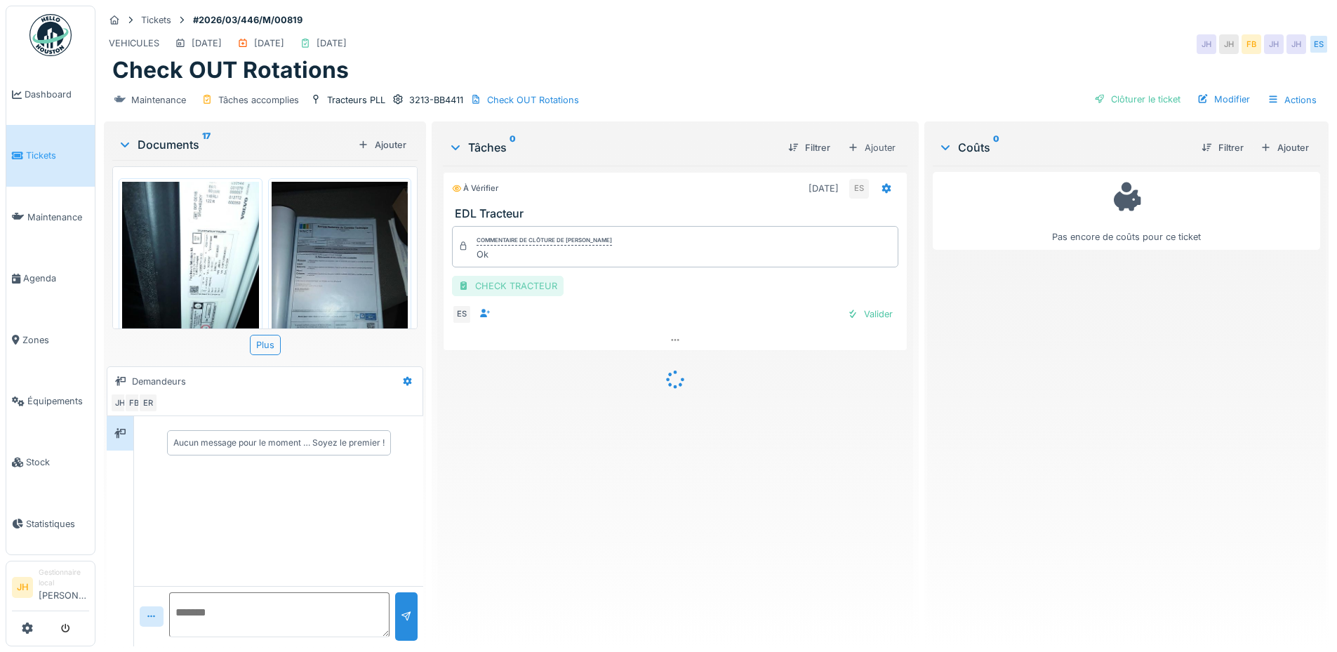 The image size is (1337, 652). What do you see at coordinates (436, 100) in the screenshot?
I see `div: 3213-BB4411` at bounding box center [436, 100].